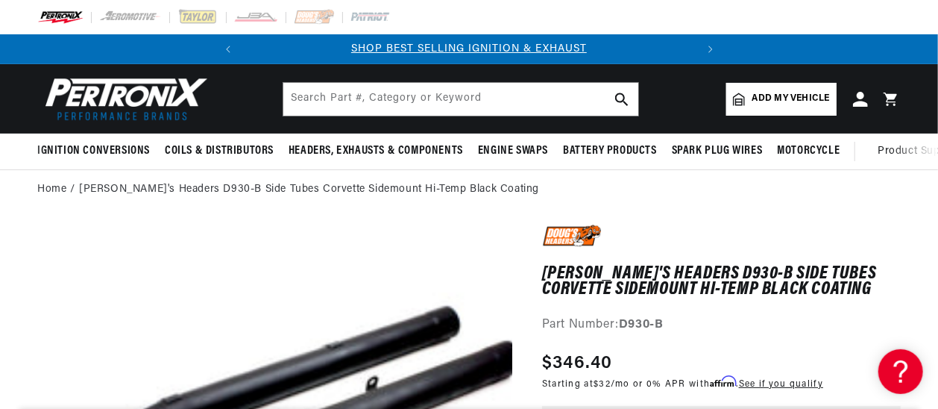 This screenshot has height=409, width=938. What do you see at coordinates (461, 99) in the screenshot?
I see `input: Search Part #, Category or Keyword` at bounding box center [461, 99].